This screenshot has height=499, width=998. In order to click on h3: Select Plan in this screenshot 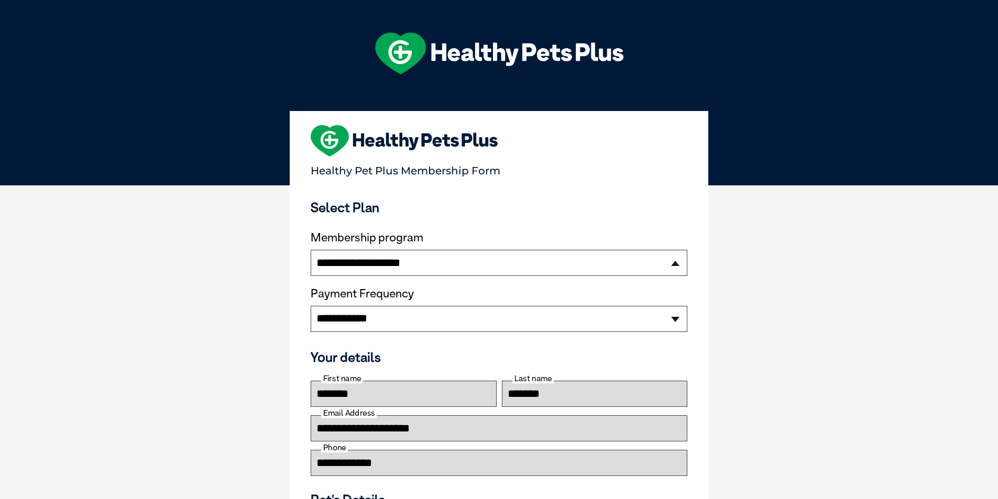, I will do `click(499, 207)`.